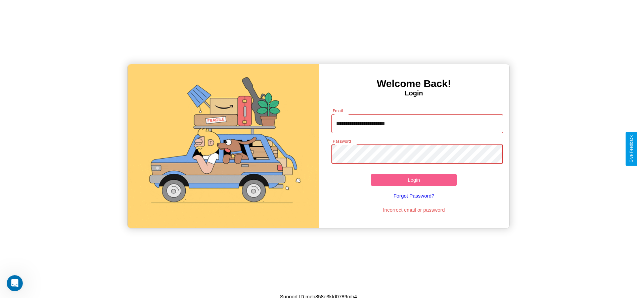 Image resolution: width=637 pixels, height=298 pixels. I want to click on p: Incorrect email or password, so click(414, 209).